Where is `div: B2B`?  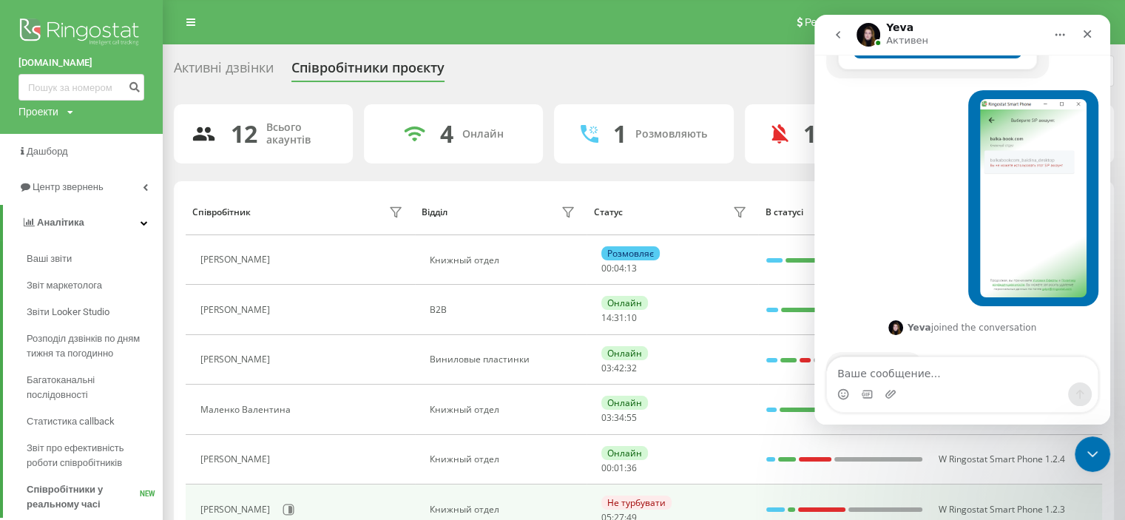
div: B2B is located at coordinates (504, 310).